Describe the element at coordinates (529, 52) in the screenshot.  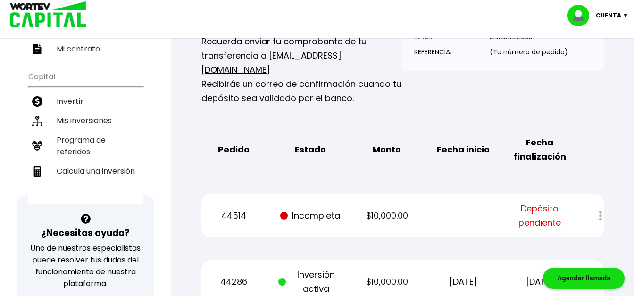
I see `p: (Tu número de pedido)` at that location.